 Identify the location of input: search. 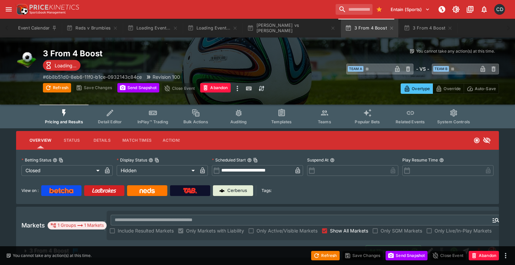
(354, 9).